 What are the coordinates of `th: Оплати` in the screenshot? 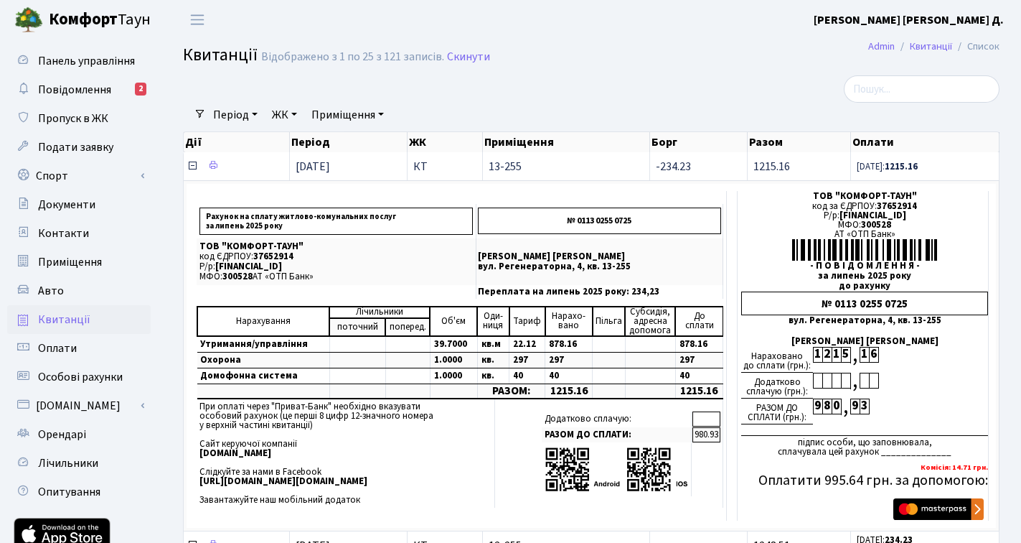 It's located at (925, 142).